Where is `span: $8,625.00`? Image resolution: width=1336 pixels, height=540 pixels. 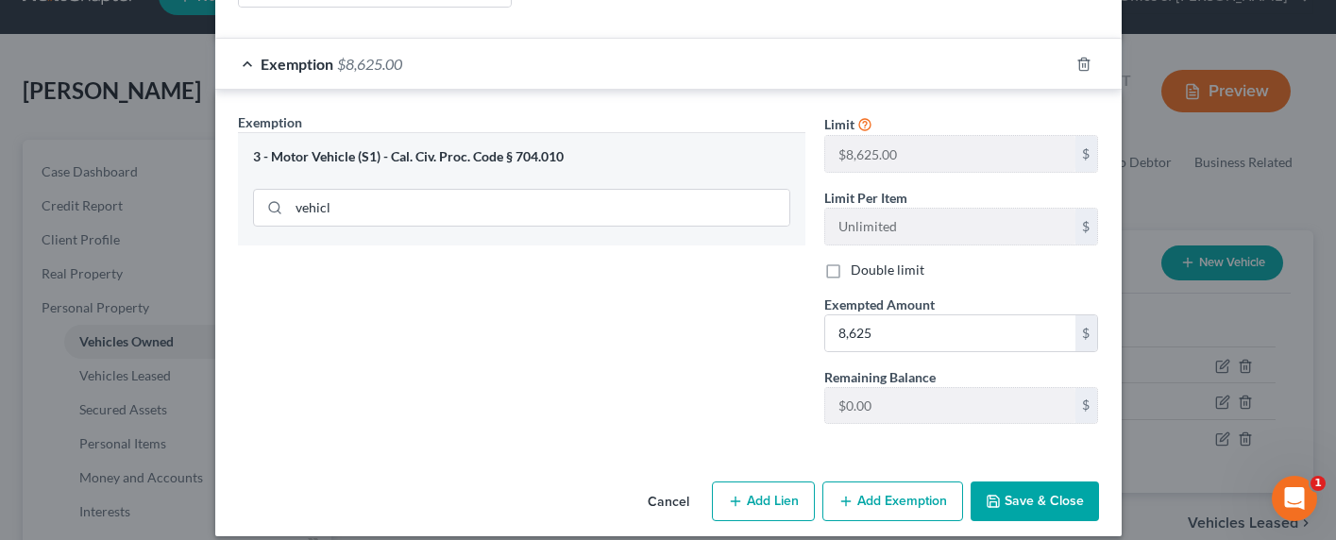
span: $8,625.00 is located at coordinates (369, 63).